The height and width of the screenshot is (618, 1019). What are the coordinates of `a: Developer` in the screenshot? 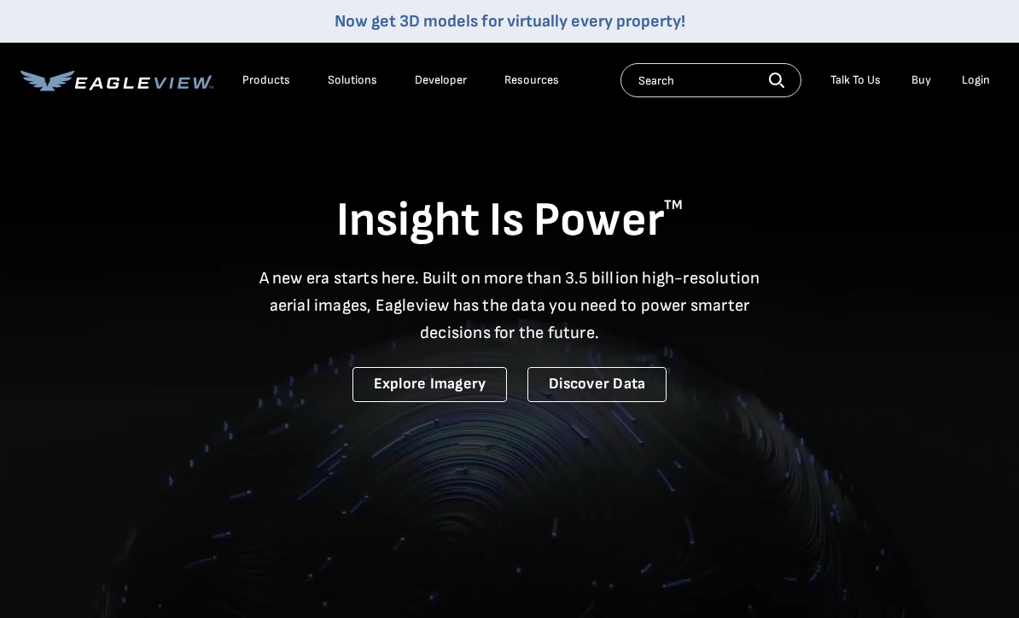 It's located at (441, 80).